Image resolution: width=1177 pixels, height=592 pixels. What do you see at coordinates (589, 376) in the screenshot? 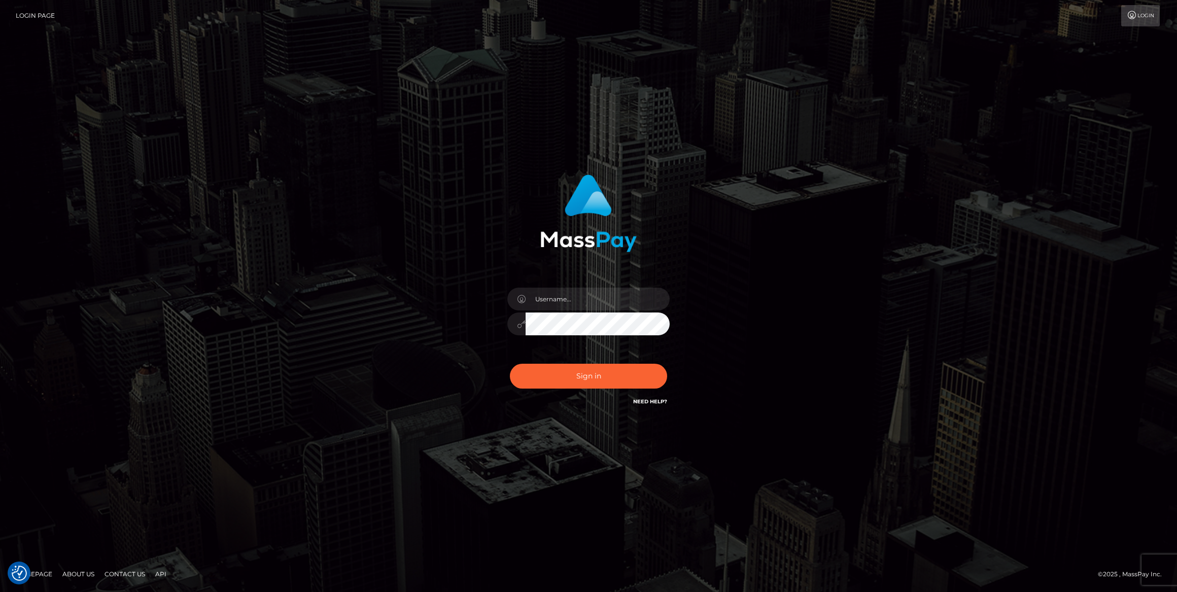
I see `button: Sign in` at bounding box center [589, 376].